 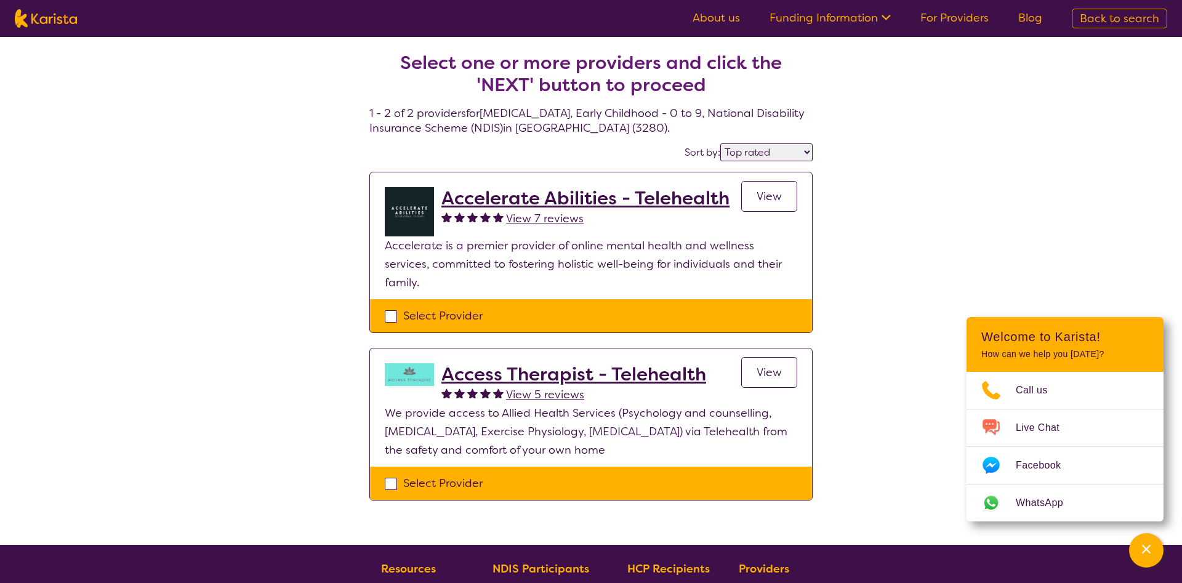 I want to click on h2: Welcome to Karista!, so click(x=1065, y=337).